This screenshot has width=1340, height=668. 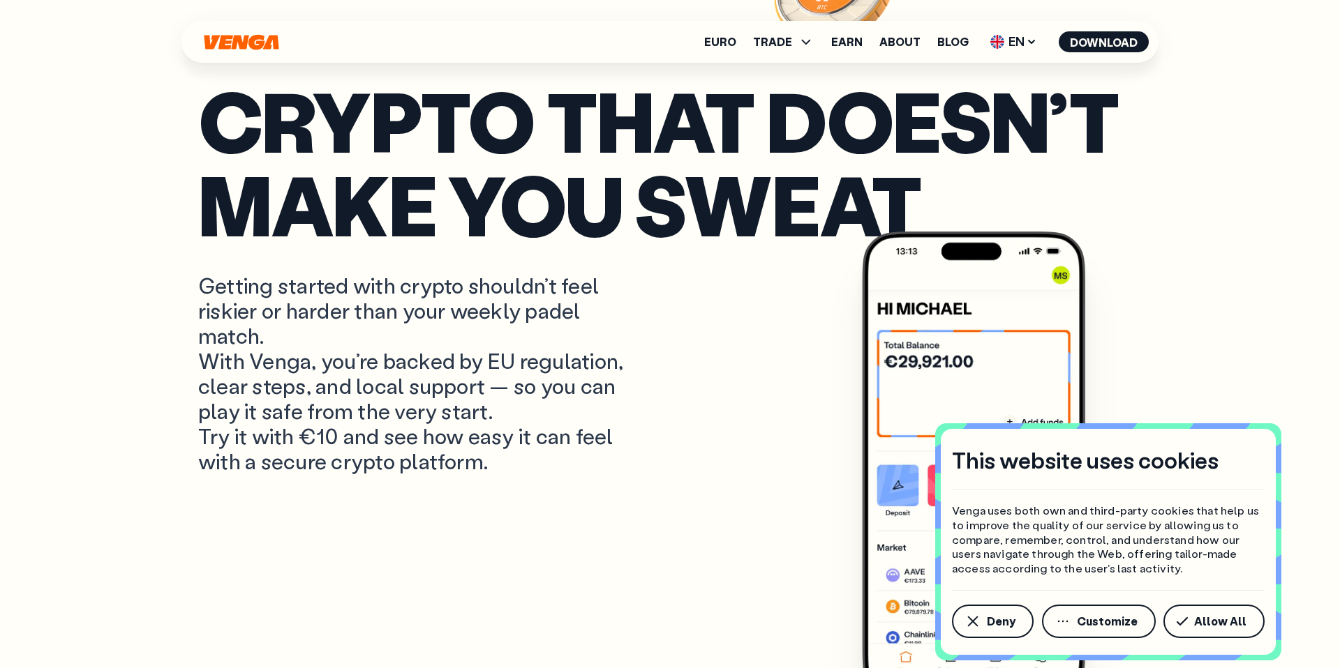 What do you see at coordinates (899, 42) in the screenshot?
I see `a: About` at bounding box center [899, 42].